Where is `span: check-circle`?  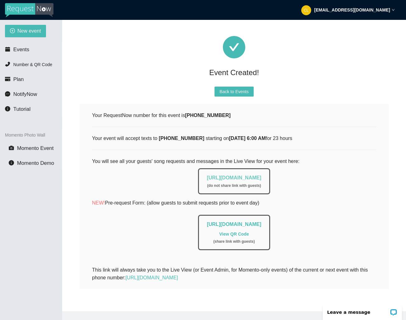
span: check-circle is located at coordinates (234, 47).